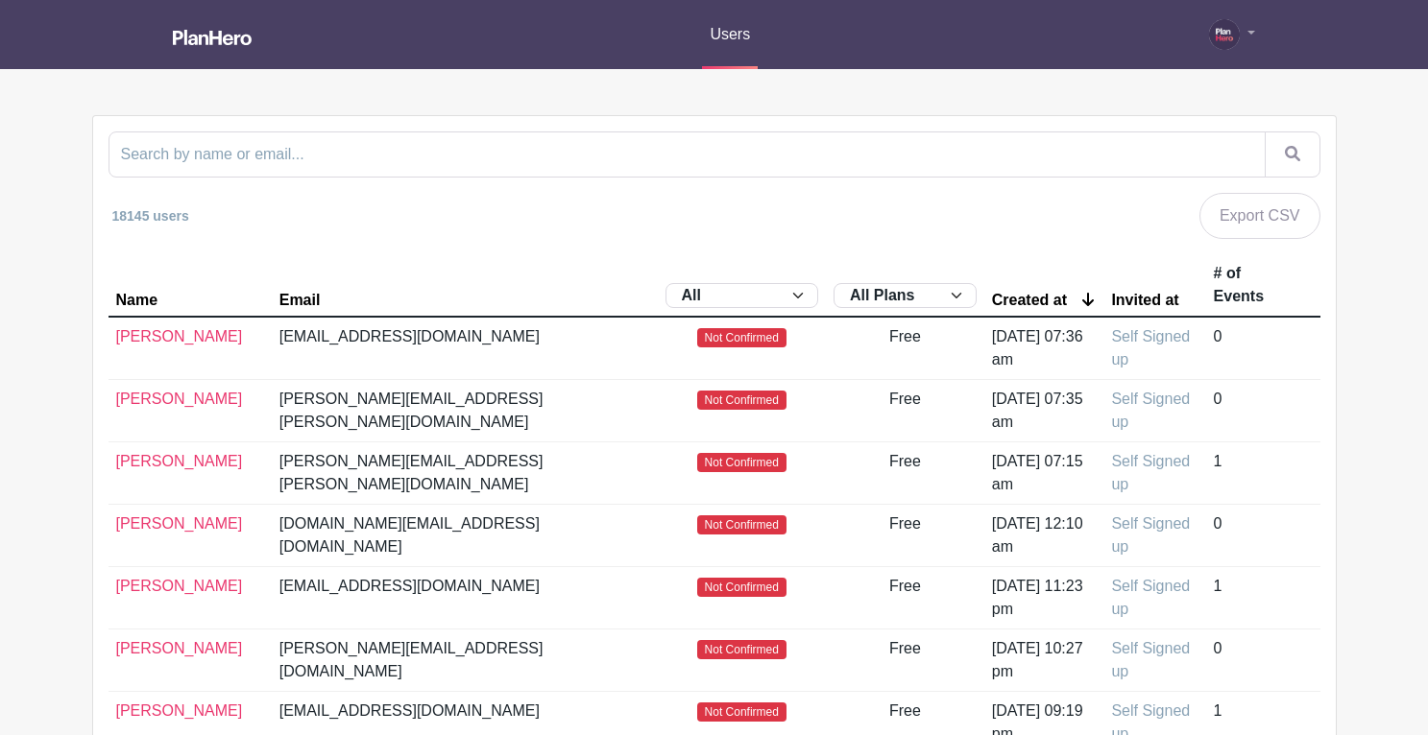 The width and height of the screenshot is (1428, 735). What do you see at coordinates (137, 301) in the screenshot?
I see `div: Name` at bounding box center [137, 301].